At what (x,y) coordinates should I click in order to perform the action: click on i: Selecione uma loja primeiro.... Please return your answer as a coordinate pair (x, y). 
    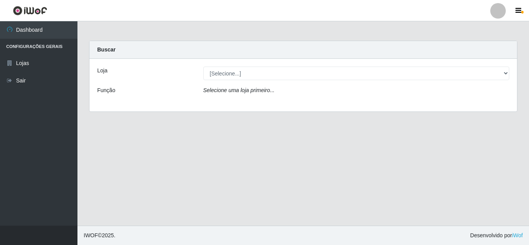
    Looking at the image, I should click on (239, 90).